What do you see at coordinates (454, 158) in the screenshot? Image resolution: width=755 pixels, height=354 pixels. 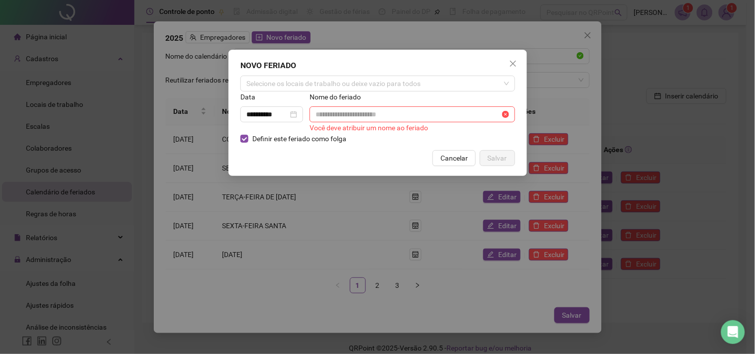 I see `span: Cancelar` at bounding box center [454, 158].